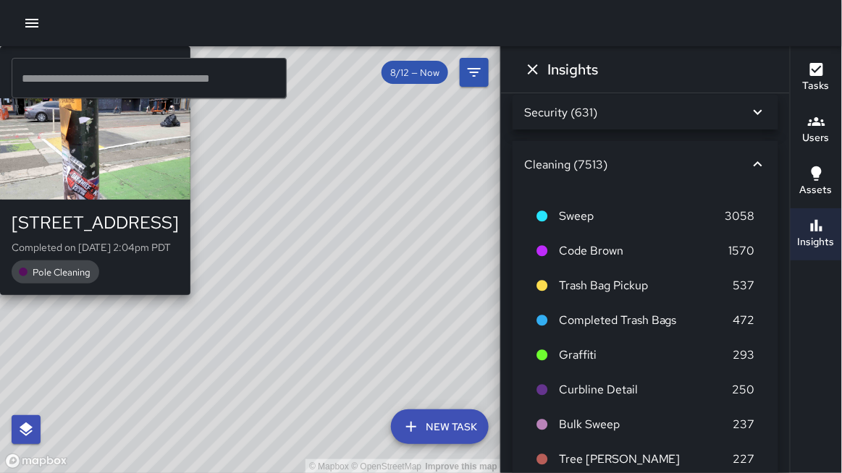 This screenshot has height=473, width=842. I want to click on p: 250, so click(743, 390).